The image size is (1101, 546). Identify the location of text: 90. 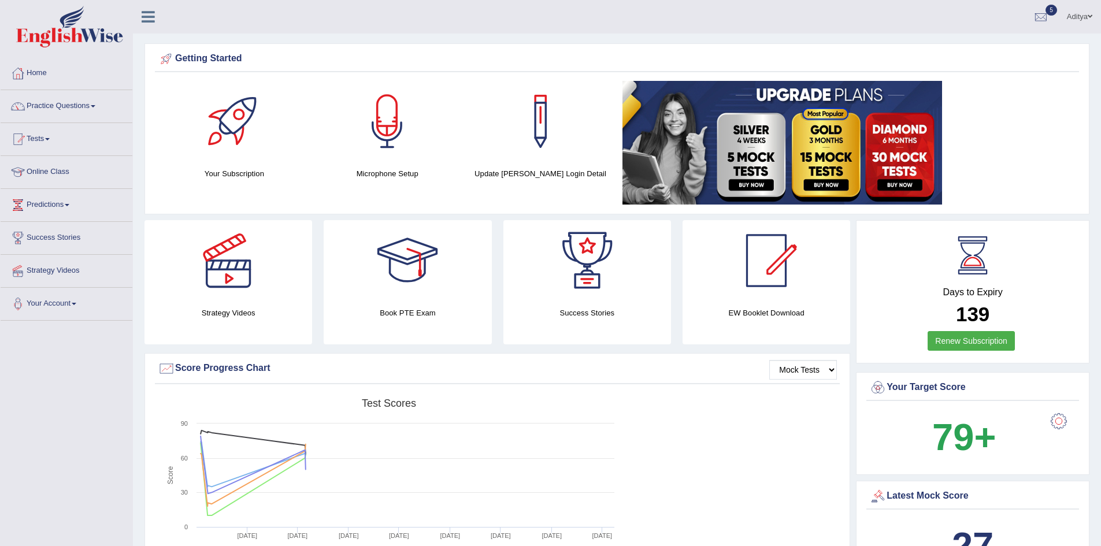
(184, 424).